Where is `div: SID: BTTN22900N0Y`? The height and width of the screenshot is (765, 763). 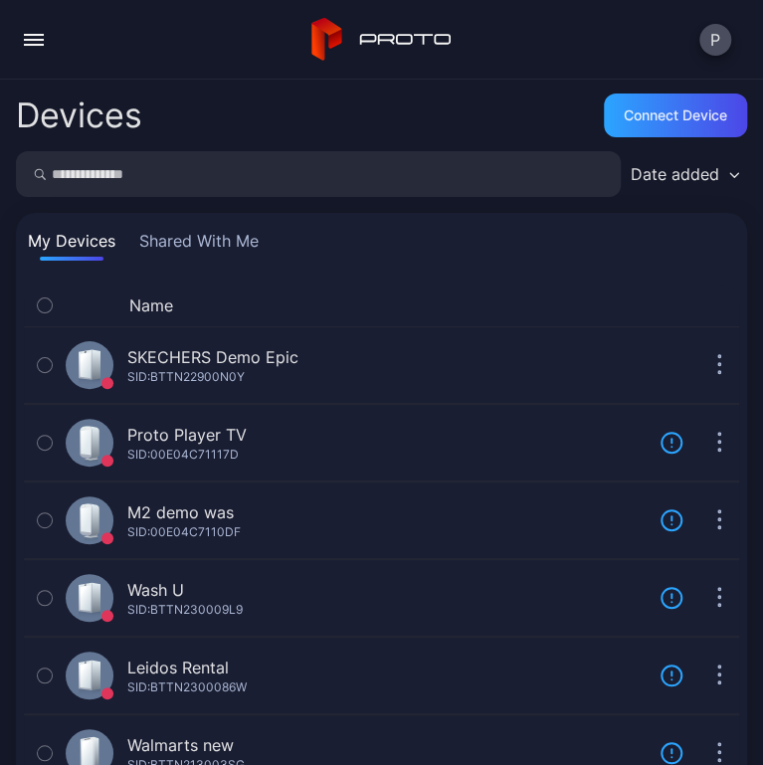
div: SID: BTTN22900N0Y is located at coordinates (186, 377).